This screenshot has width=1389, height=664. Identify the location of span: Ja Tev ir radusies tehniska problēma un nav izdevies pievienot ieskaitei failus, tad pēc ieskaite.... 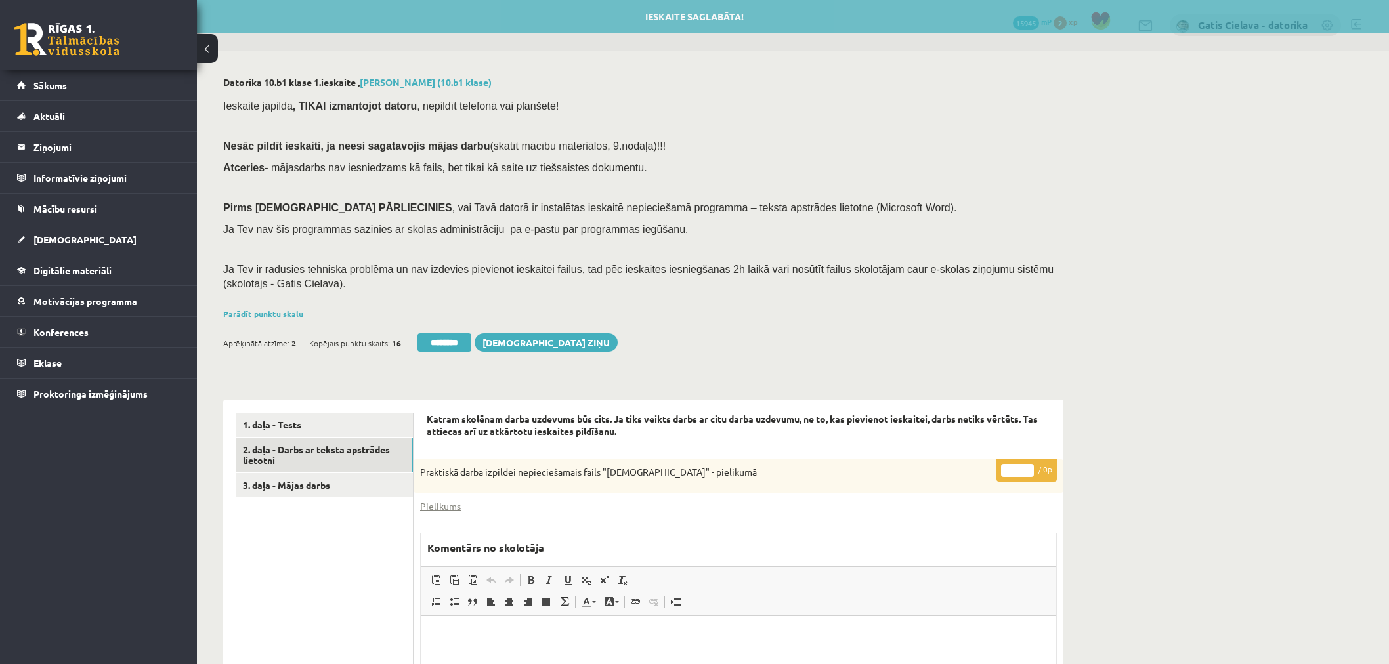
(638, 276).